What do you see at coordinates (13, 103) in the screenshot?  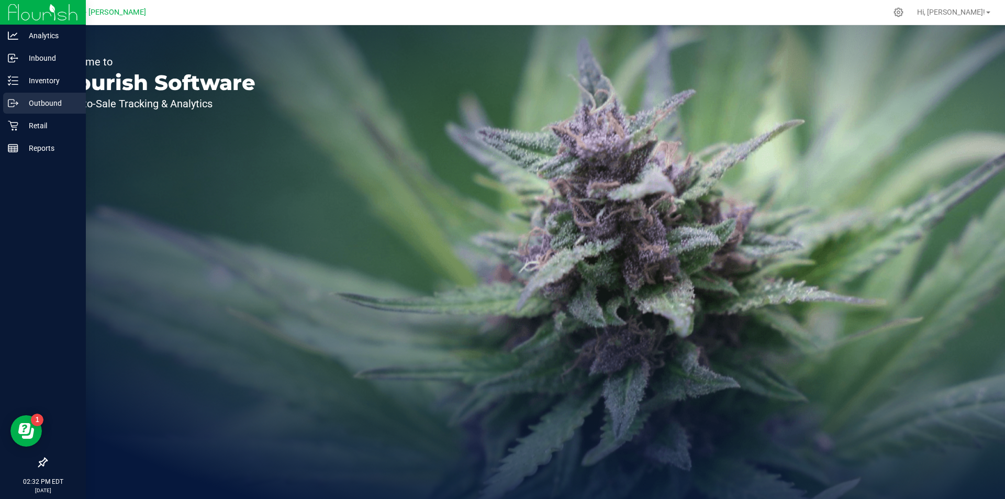 I see `inline-svg: Outbound` at bounding box center [13, 103].